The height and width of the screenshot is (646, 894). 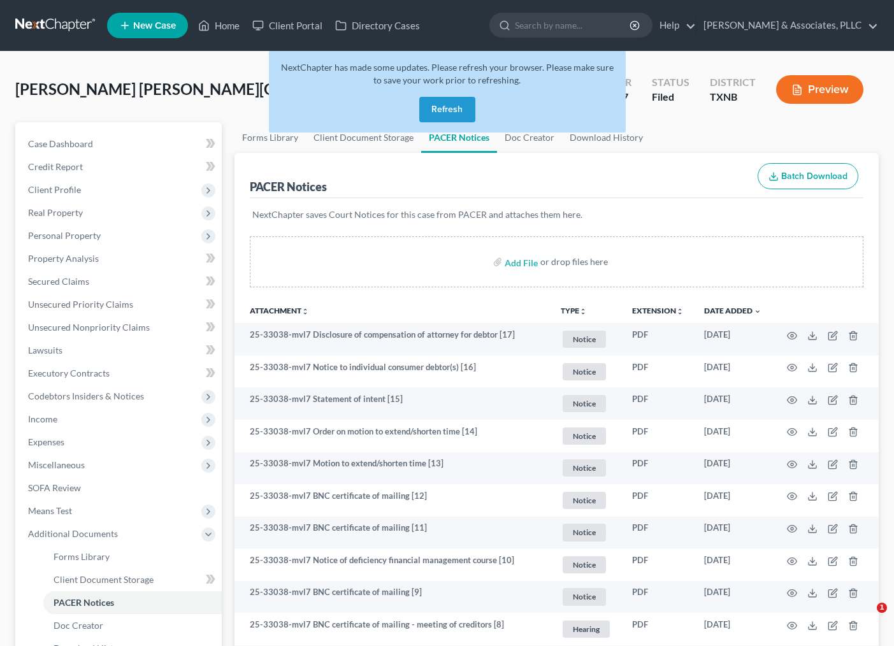 I want to click on button: Refresh, so click(x=448, y=110).